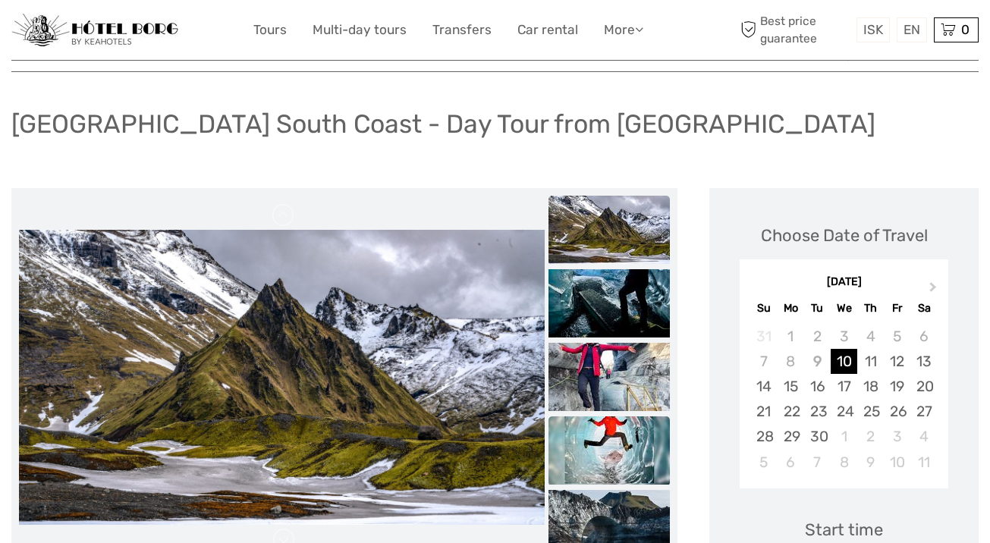 This screenshot has width=990, height=543. What do you see at coordinates (763, 411) in the screenshot?
I see `div: Choose Sunday, September 21st, 2025` at bounding box center [763, 411].